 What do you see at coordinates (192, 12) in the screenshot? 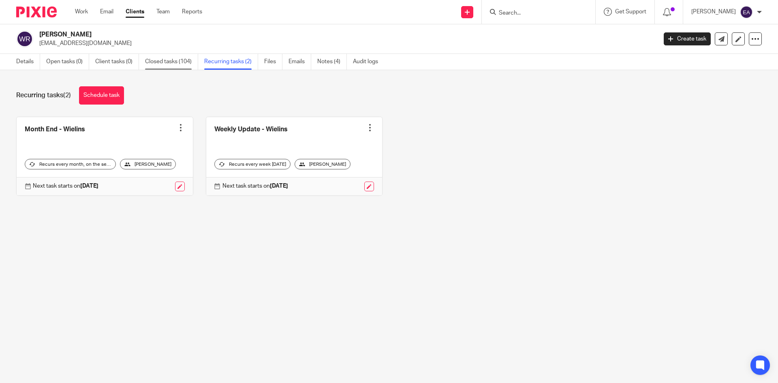
I see `a: Reports` at bounding box center [192, 12].